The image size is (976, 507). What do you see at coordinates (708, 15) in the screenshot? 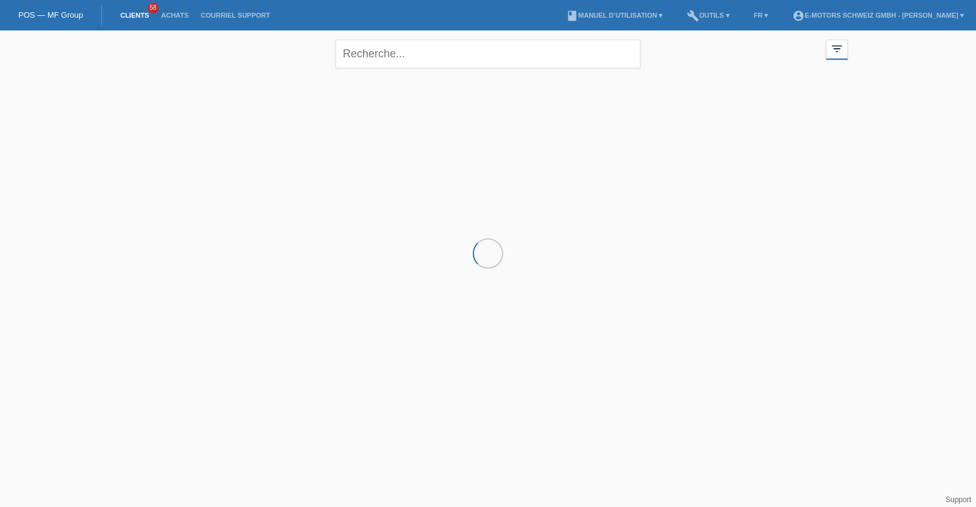
I see `a: buildOutils ▾` at bounding box center [708, 15].